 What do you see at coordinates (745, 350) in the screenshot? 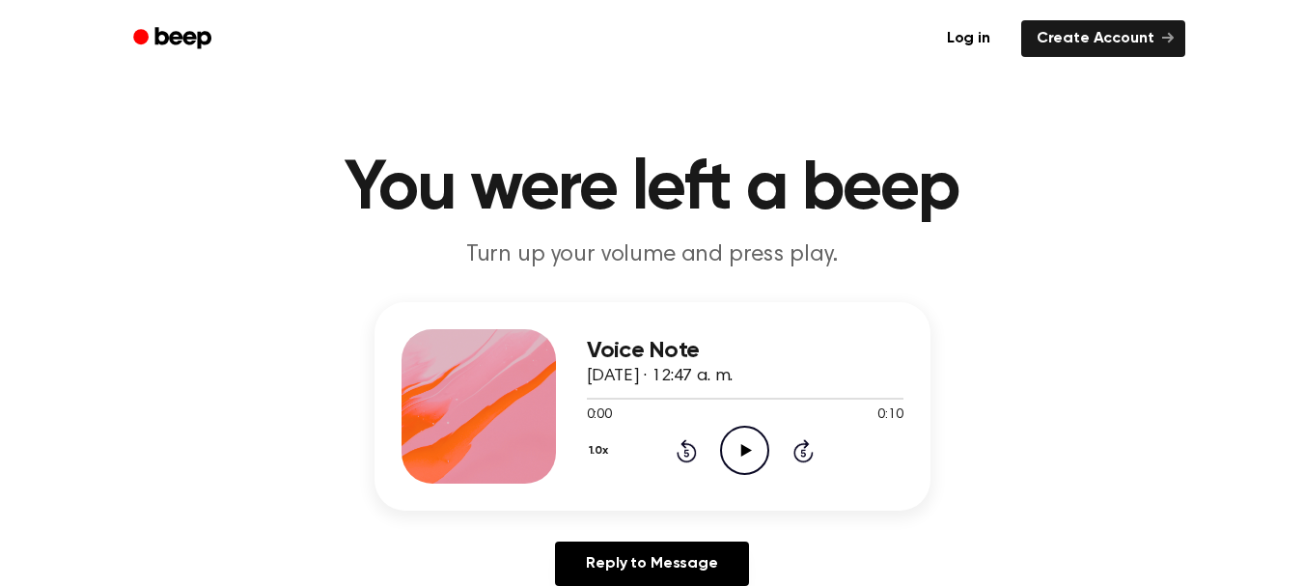
I see `h3: Voice Note` at bounding box center [745, 350].